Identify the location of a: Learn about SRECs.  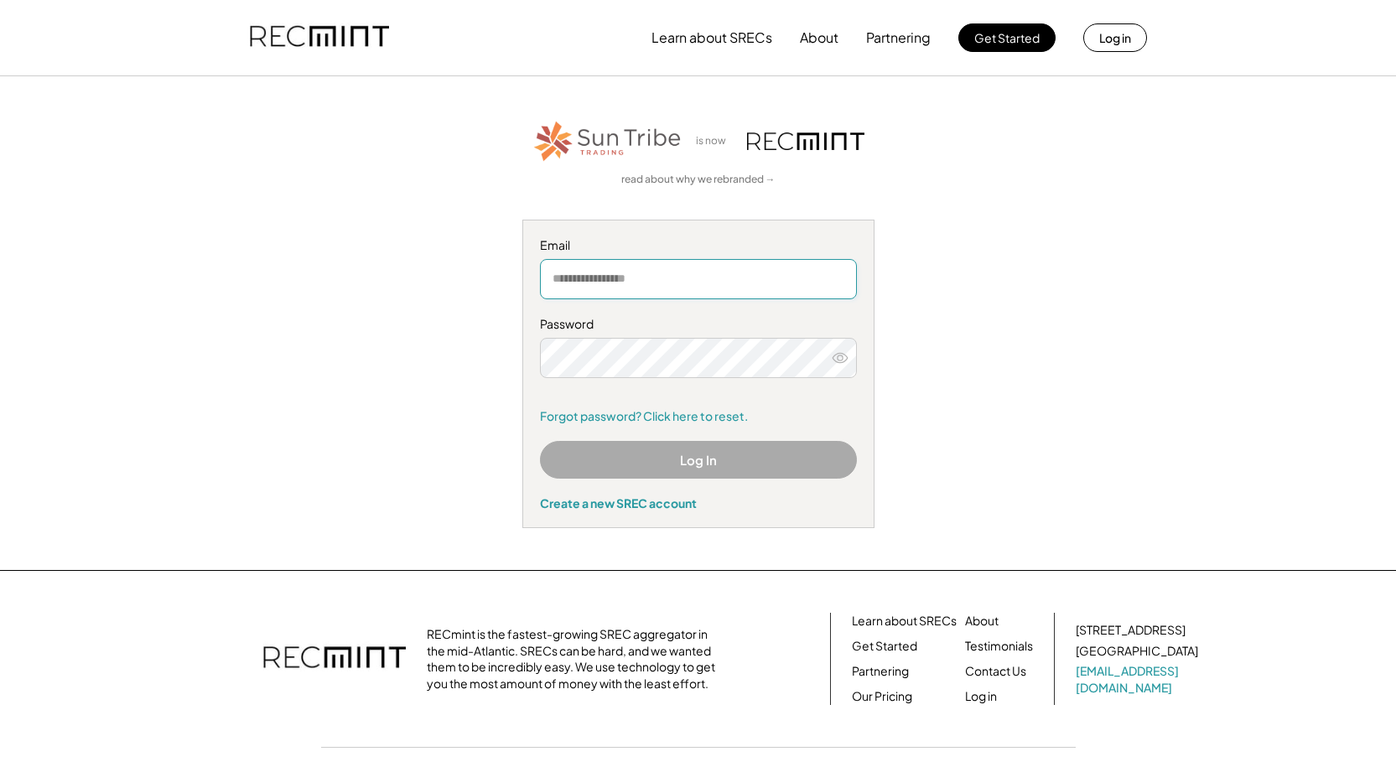
(904, 621).